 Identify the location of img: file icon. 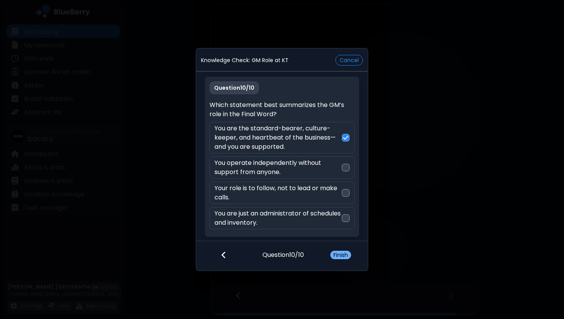
(224, 255).